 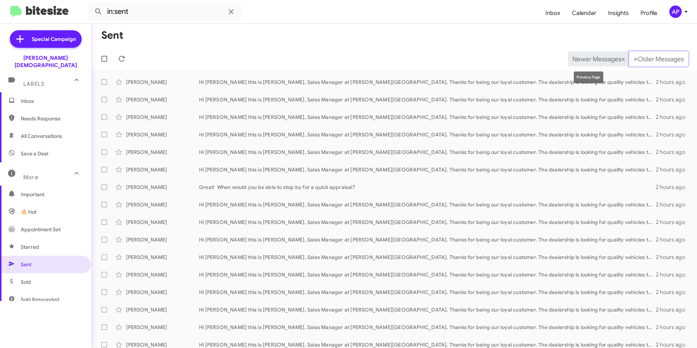 I want to click on button: Next, so click(x=658, y=59).